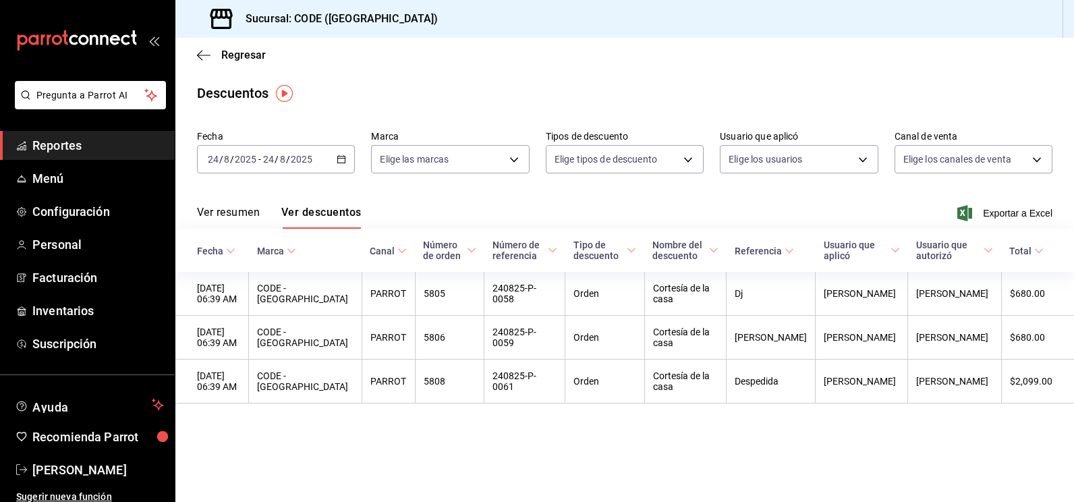 Image resolution: width=1074 pixels, height=502 pixels. I want to click on label: Canal de venta, so click(973, 136).